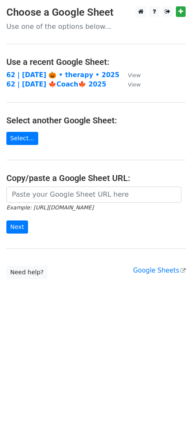  I want to click on h4: Select another Google Sheet:, so click(96, 120).